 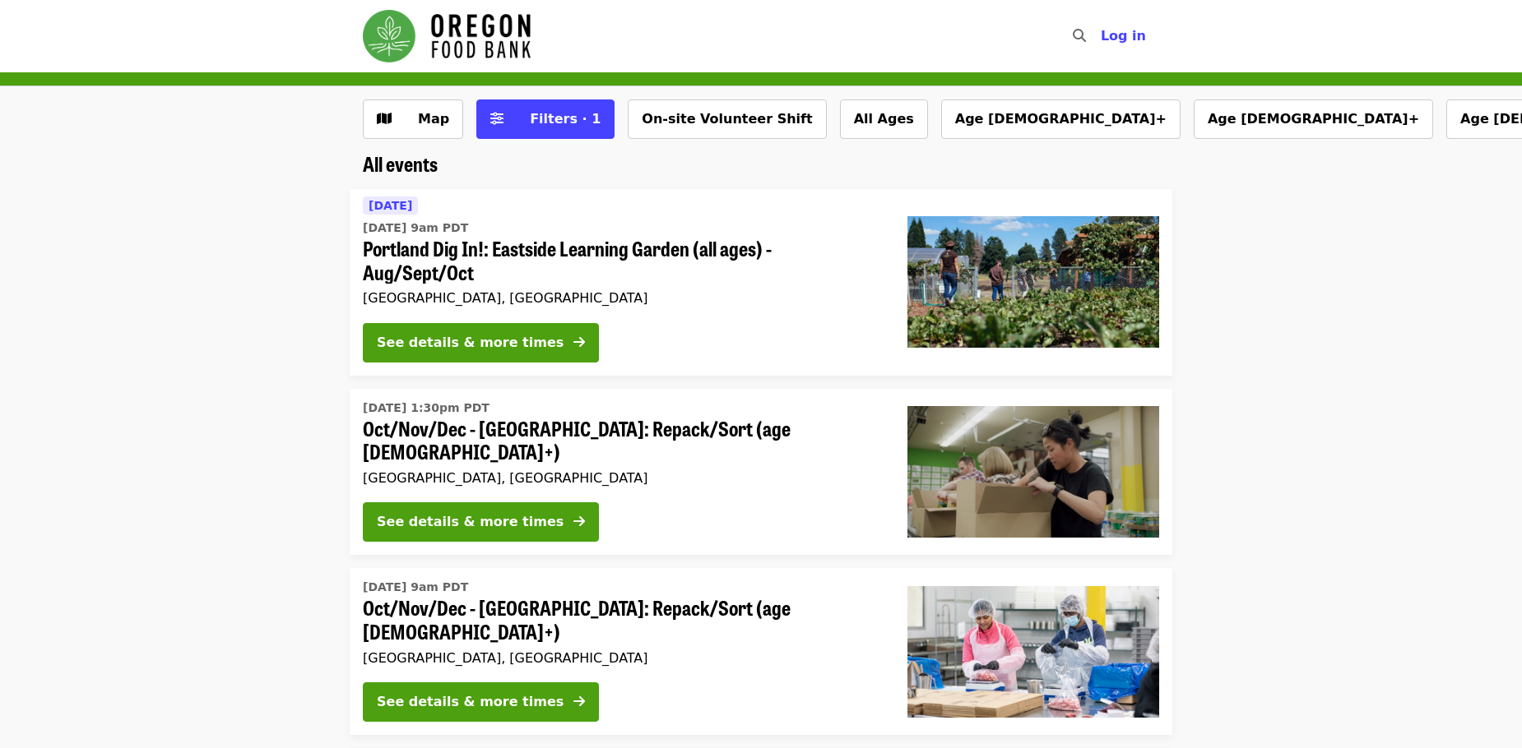 I want to click on span: All events, so click(x=400, y=163).